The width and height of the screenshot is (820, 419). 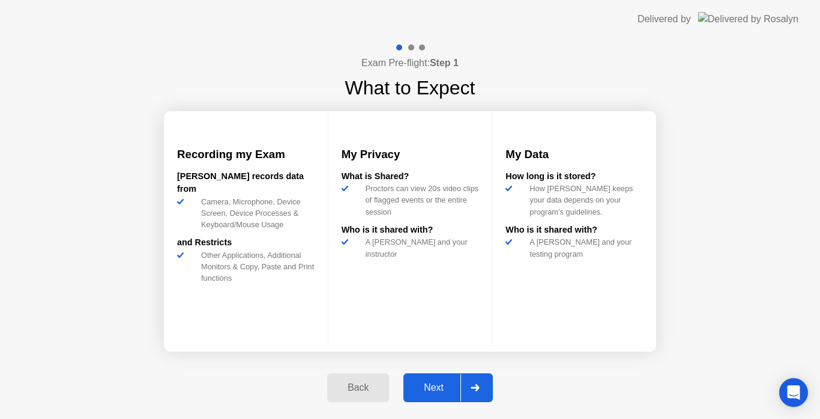 I want to click on div: and Restricts, so click(x=246, y=243).